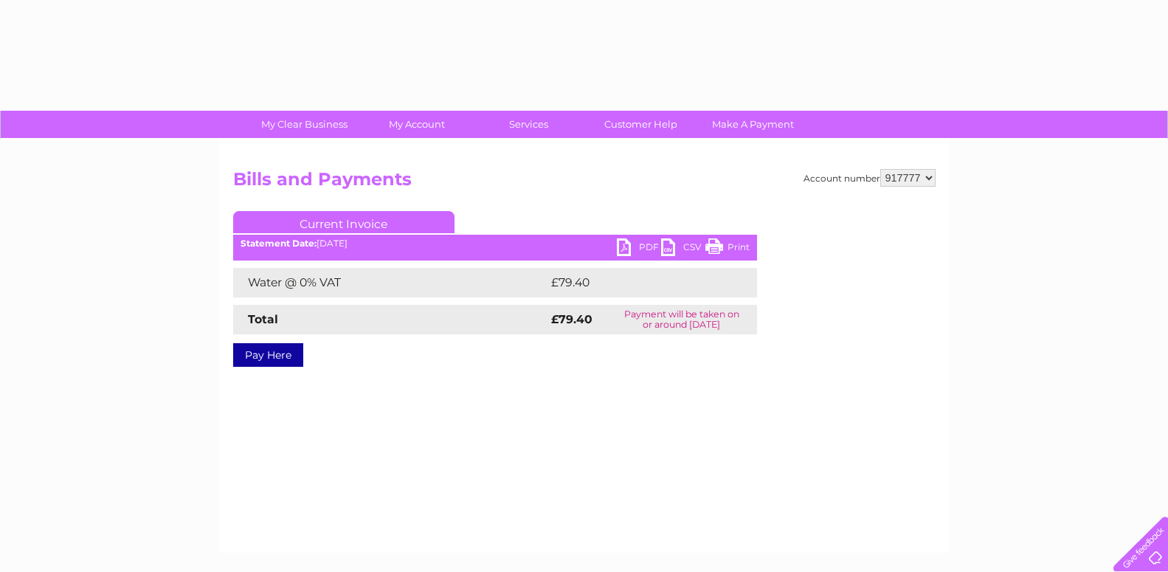  What do you see at coordinates (572, 319) in the screenshot?
I see `strong: £79.40` at bounding box center [572, 319].